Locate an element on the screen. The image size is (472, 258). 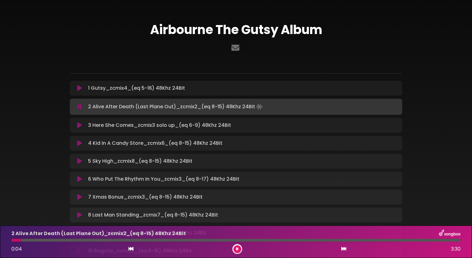
img: waveform4.gif is located at coordinates (259, 107).